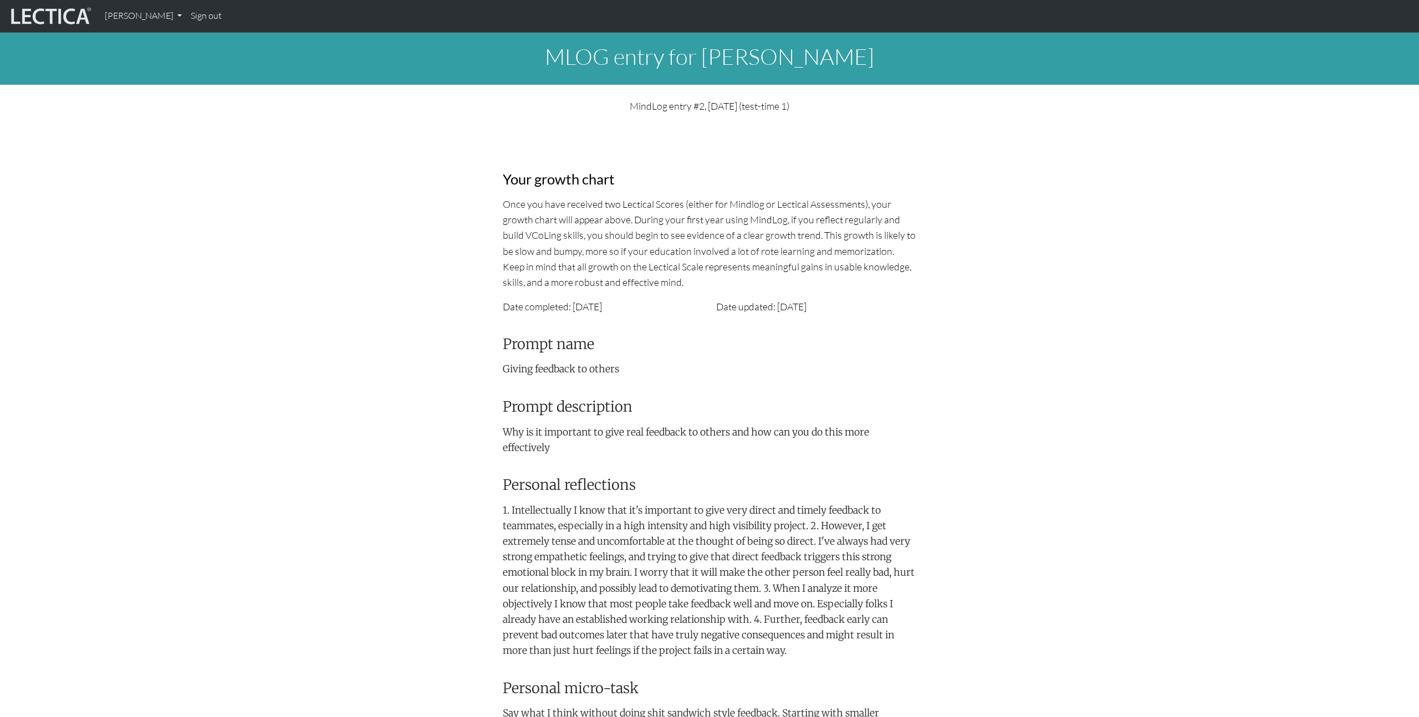  Describe the element at coordinates (710, 485) in the screenshot. I see `h3: Personal reflections` at that location.